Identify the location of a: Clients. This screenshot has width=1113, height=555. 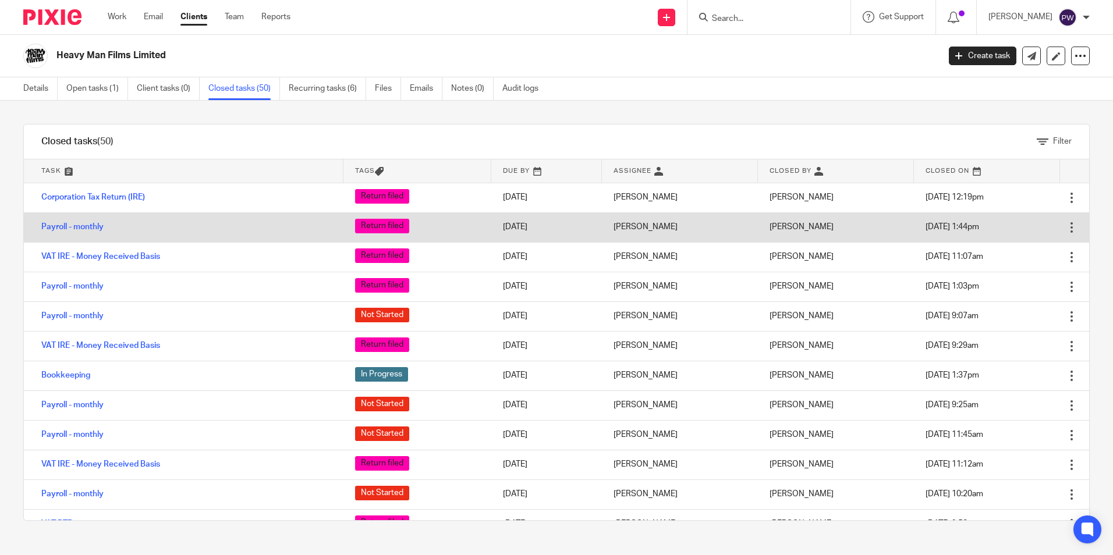
(194, 17).